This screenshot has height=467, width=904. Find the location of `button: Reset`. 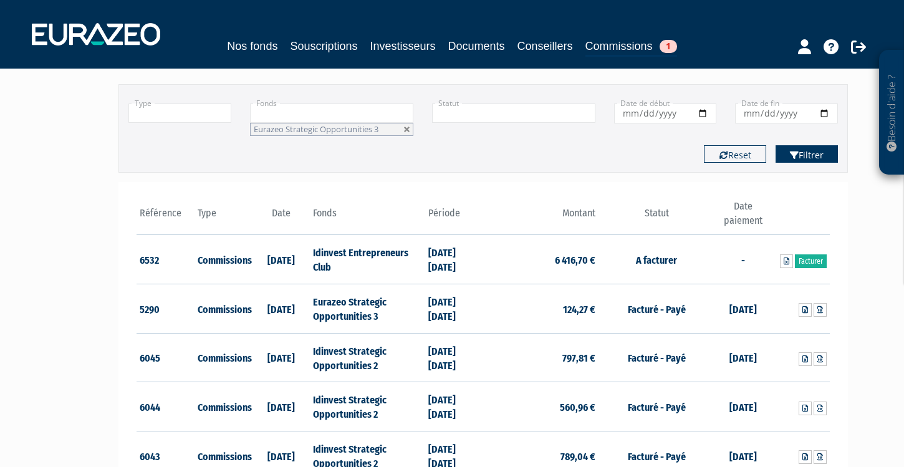

button: Reset is located at coordinates (735, 154).